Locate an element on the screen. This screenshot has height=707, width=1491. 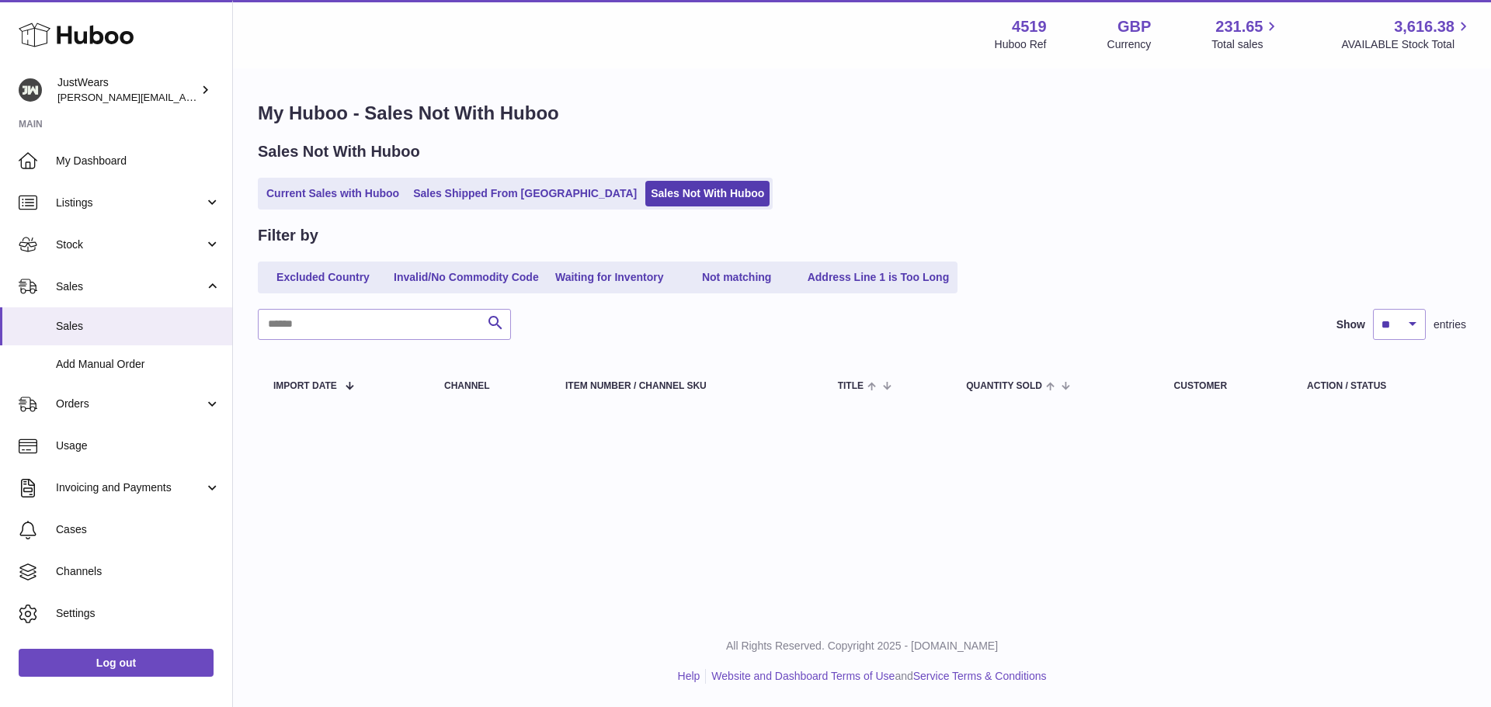
a: Current Sales with Huboo is located at coordinates (332, 193).